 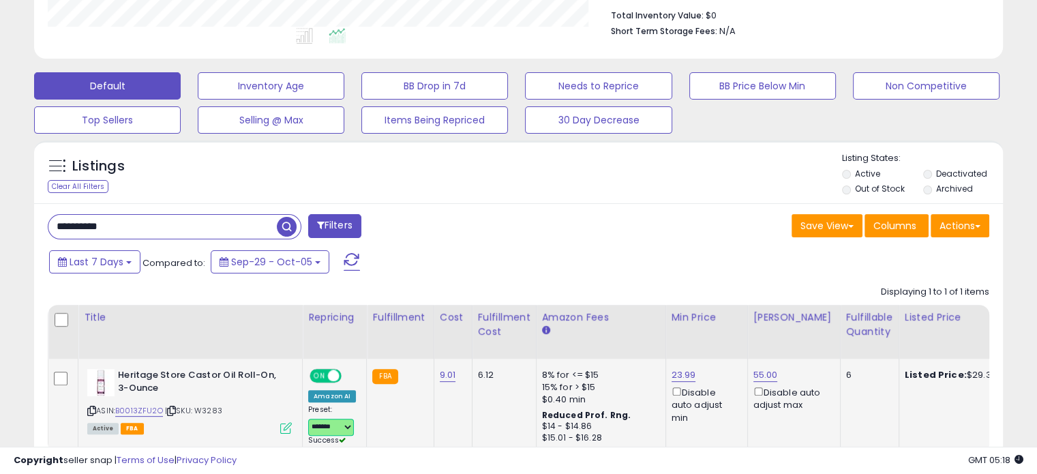 I want to click on div: Title, so click(x=190, y=317).